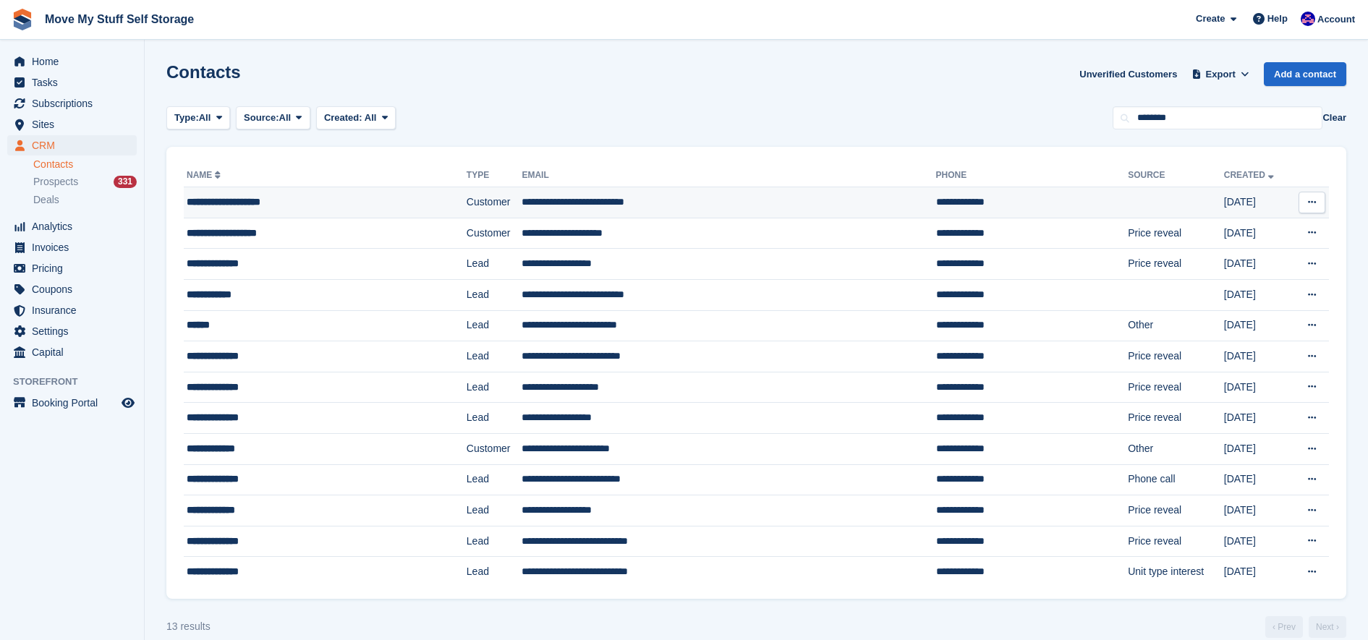 The width and height of the screenshot is (1368, 640). What do you see at coordinates (75, 145) in the screenshot?
I see `span: CRM` at bounding box center [75, 145].